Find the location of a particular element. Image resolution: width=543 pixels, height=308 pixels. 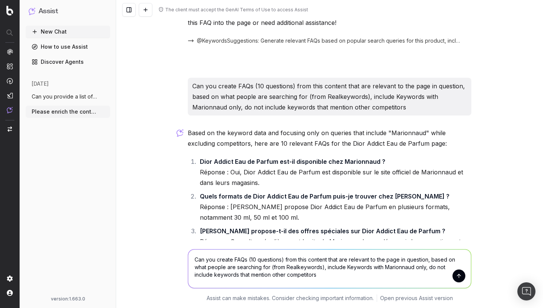

button: New Chat is located at coordinates (68, 32).